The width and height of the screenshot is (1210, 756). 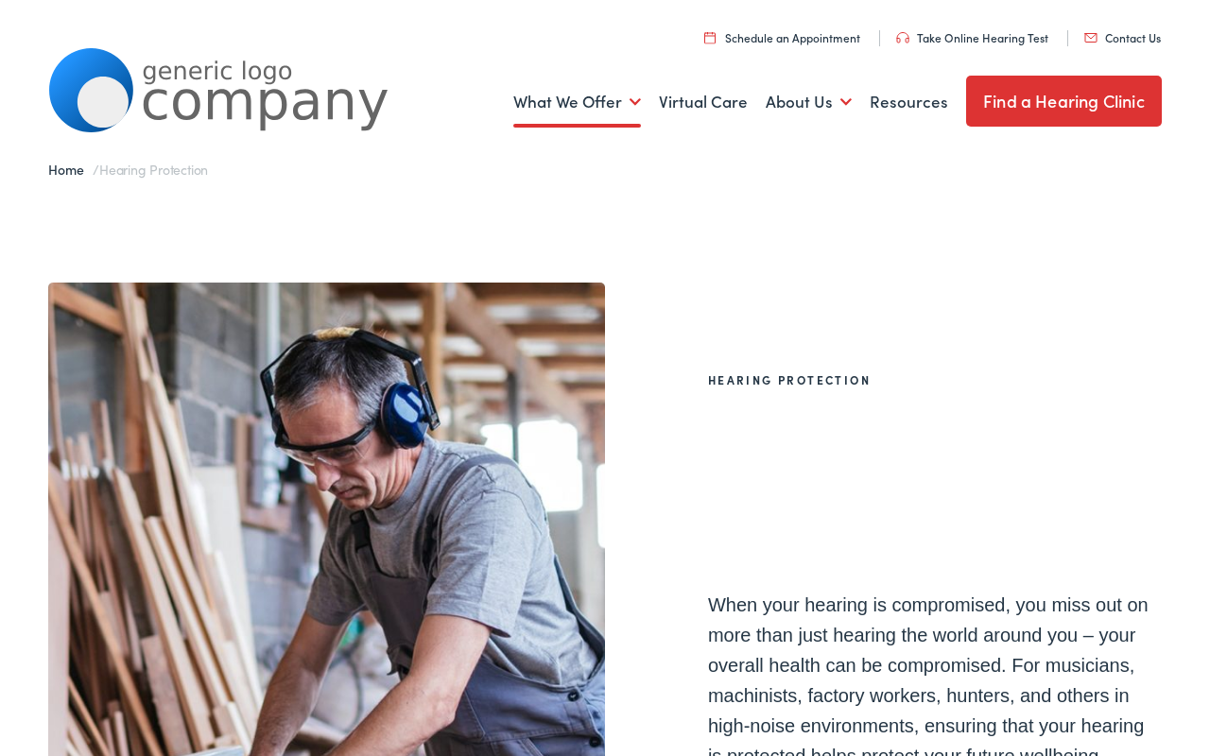 What do you see at coordinates (781, 37) in the screenshot?
I see `a: Schedule an Appointment` at bounding box center [781, 37].